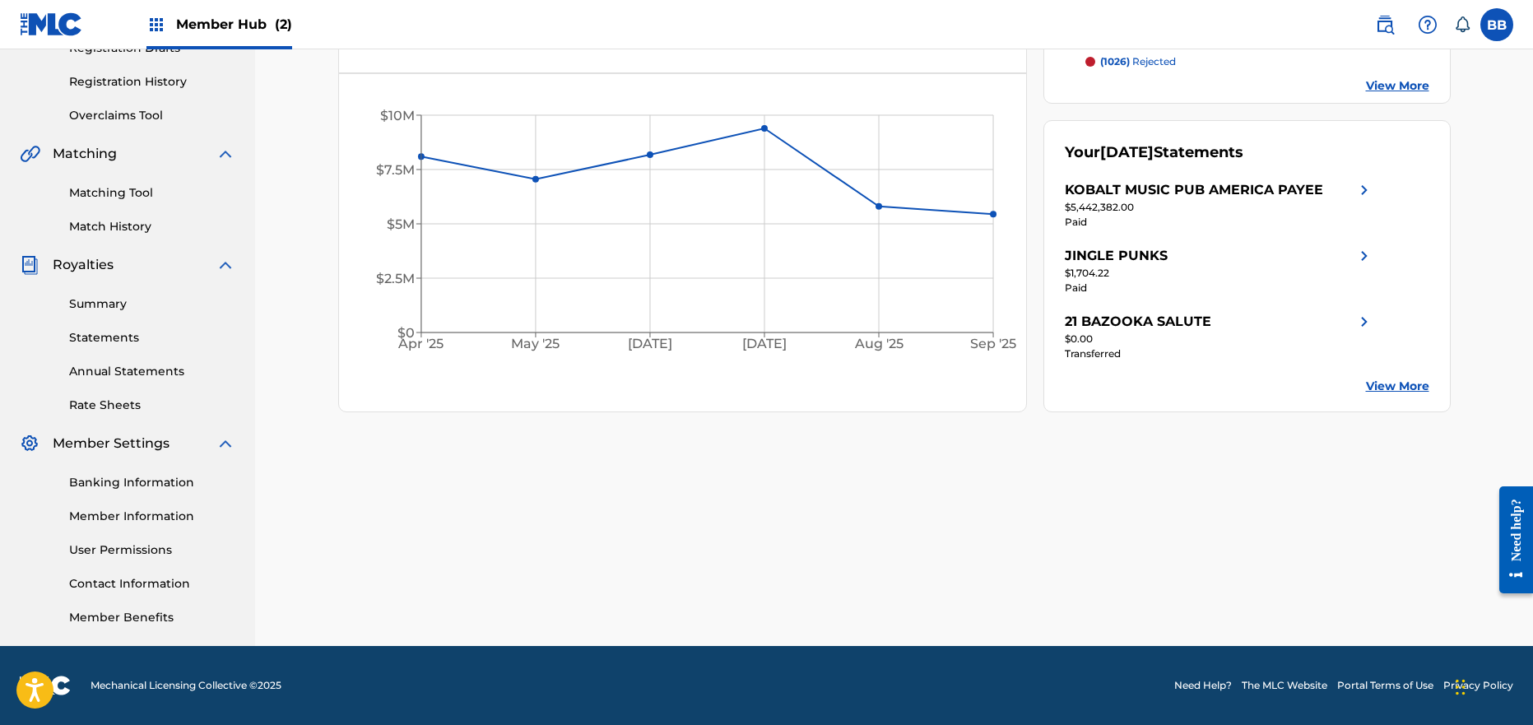 The height and width of the screenshot is (725, 1533). What do you see at coordinates (29, 66) in the screenshot?
I see `div: Open Resource Center` at bounding box center [29, 66].